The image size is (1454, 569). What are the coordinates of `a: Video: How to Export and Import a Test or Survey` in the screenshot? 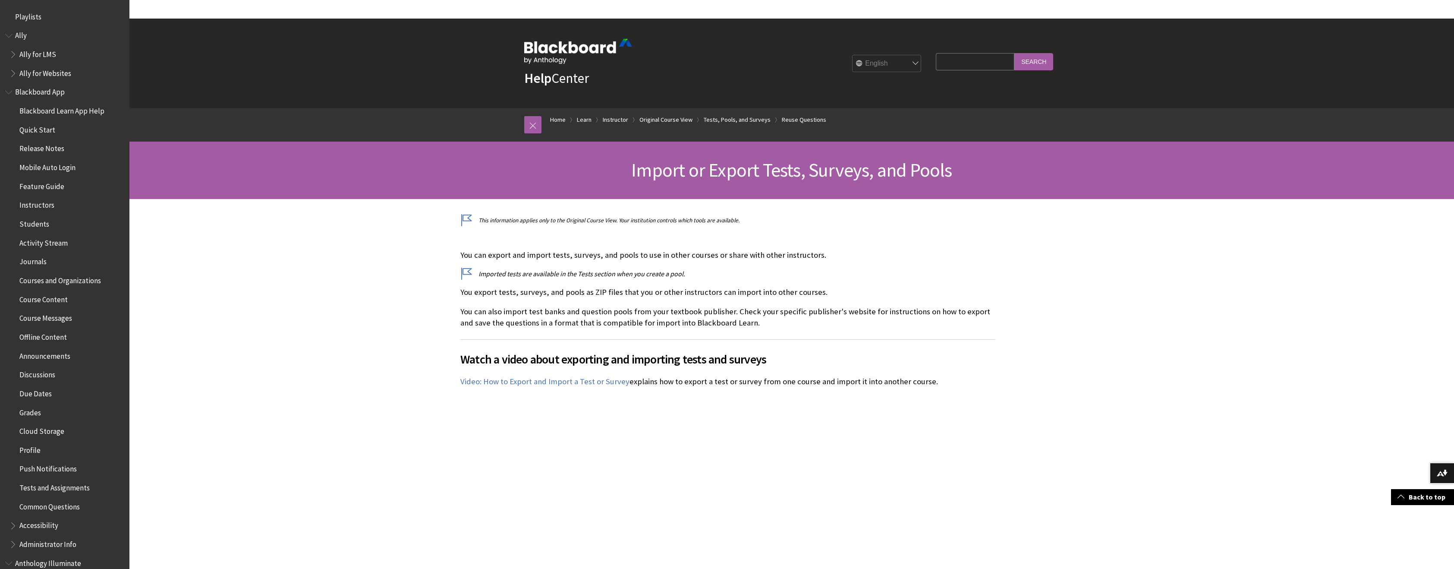 It's located at (545, 381).